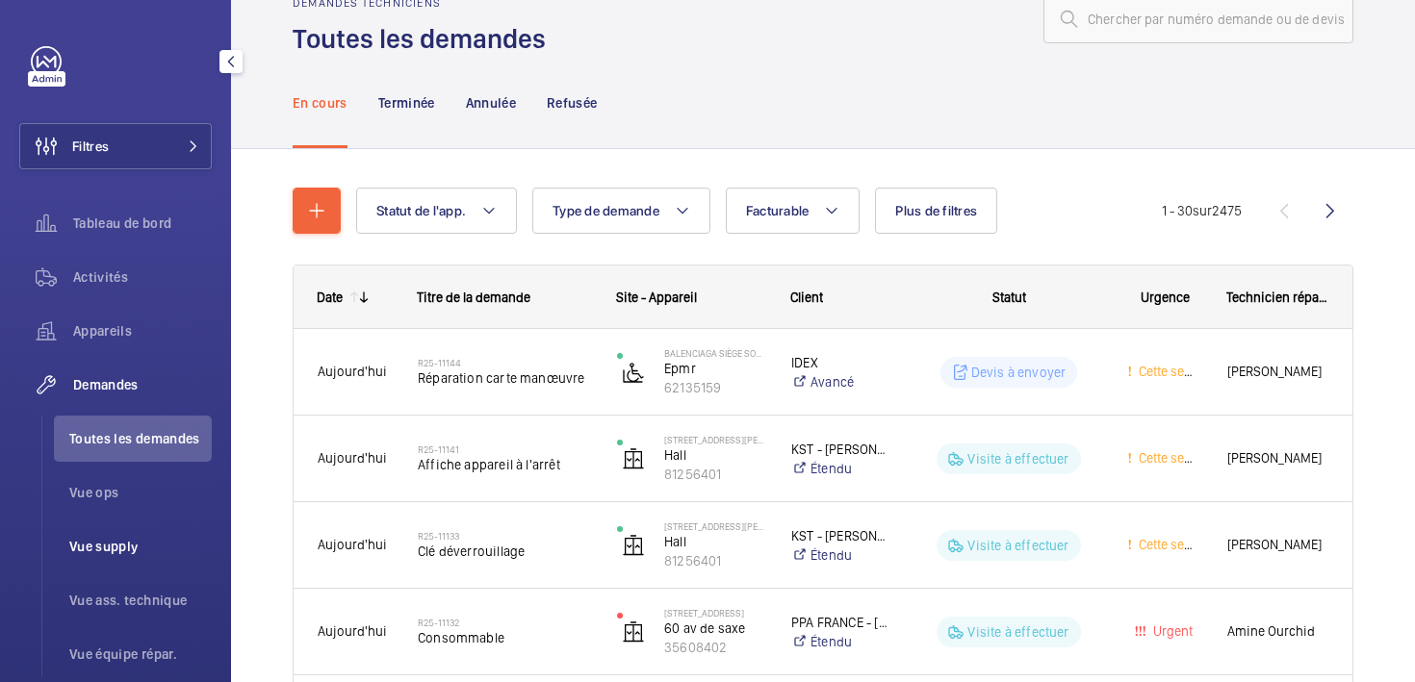  What do you see at coordinates (142, 331) in the screenshot?
I see `span: Appareils` at bounding box center [142, 331].